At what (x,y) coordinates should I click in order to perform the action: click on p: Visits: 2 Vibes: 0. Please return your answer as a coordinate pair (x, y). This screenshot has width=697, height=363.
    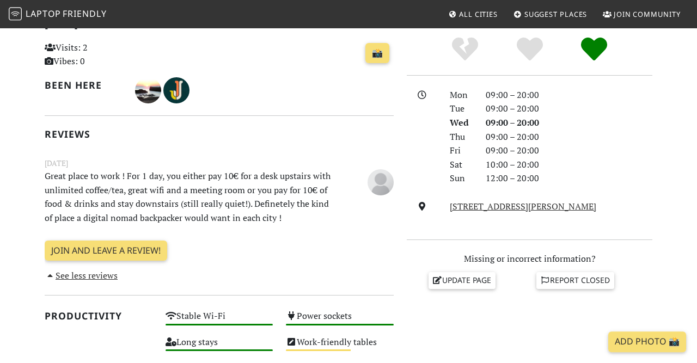
    Looking at the image, I should click on (99, 54).